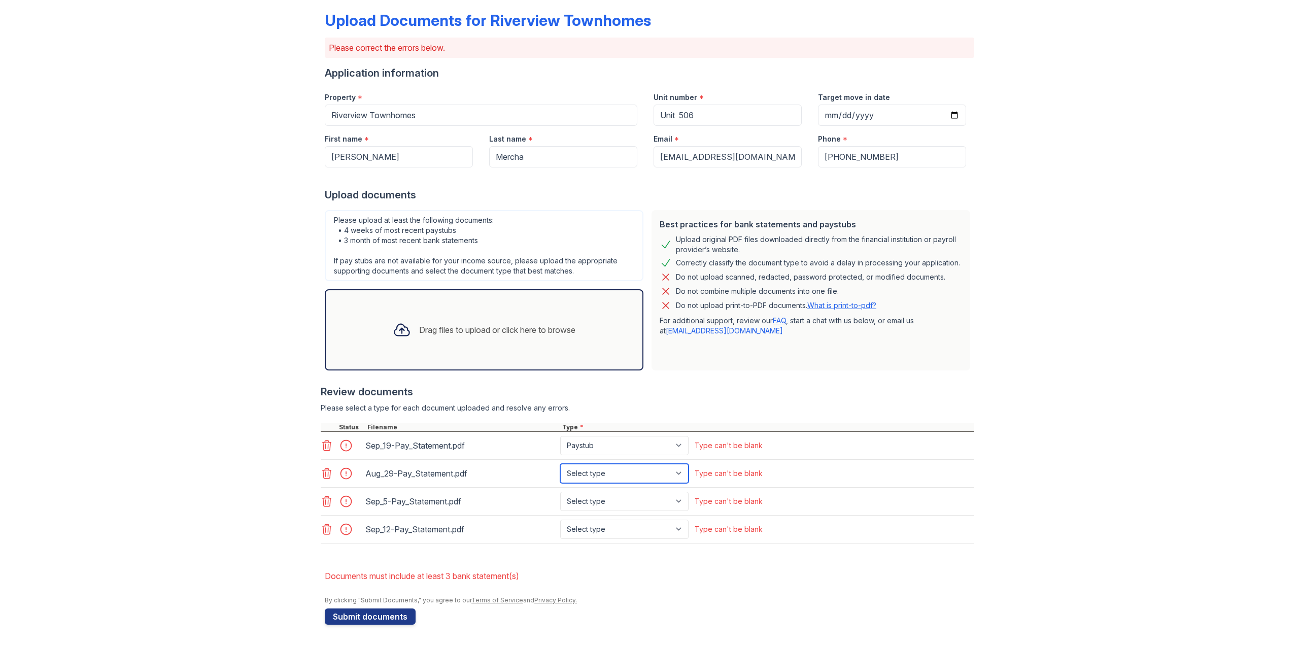 The image size is (1299, 645). I want to click on a: Privacy Policy., so click(556, 600).